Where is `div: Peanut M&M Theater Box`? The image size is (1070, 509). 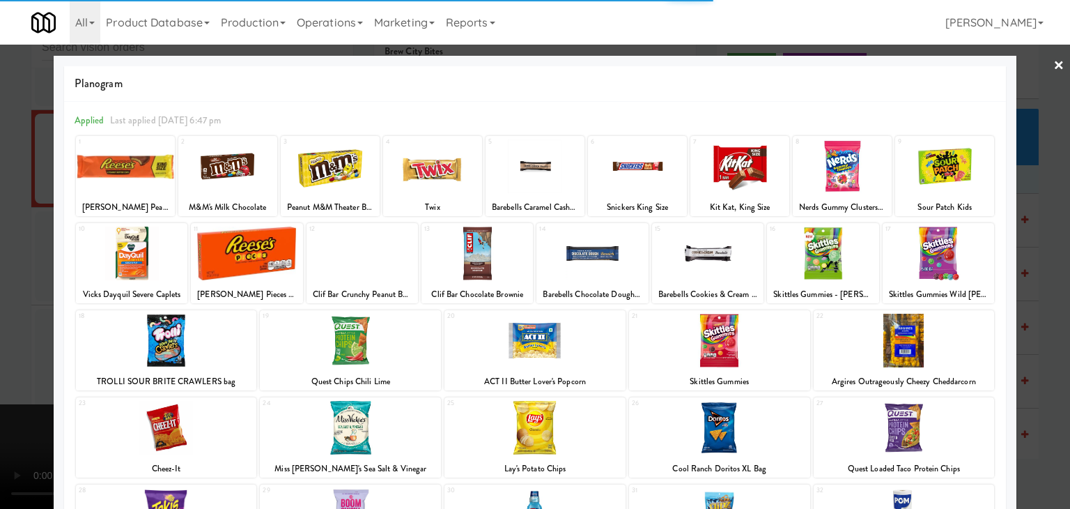
div: Peanut M&M Theater Box is located at coordinates (330, 207).